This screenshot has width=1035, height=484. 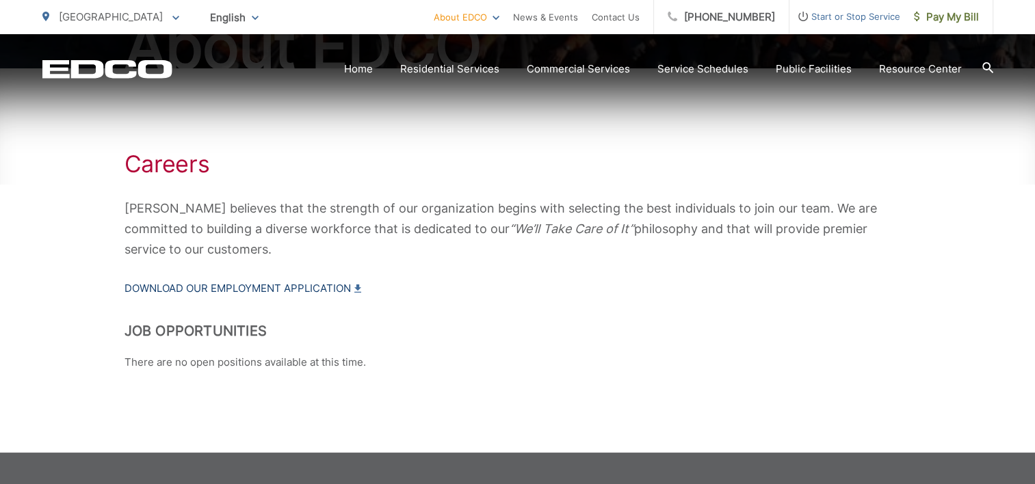 I want to click on a: News & Events, so click(x=545, y=17).